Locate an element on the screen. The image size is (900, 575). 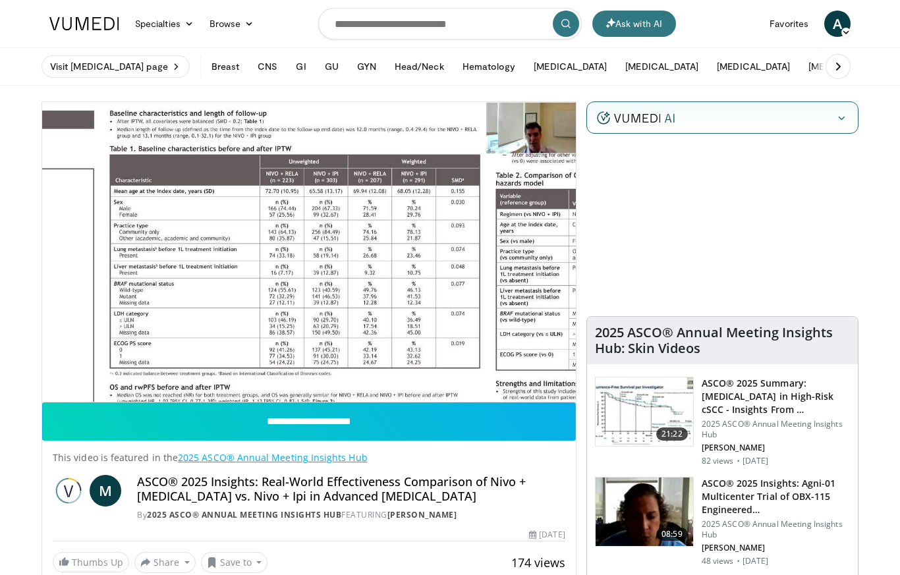
img: 2025 ASCO® Annual Meeting Insights Hub is located at coordinates (69, 491).